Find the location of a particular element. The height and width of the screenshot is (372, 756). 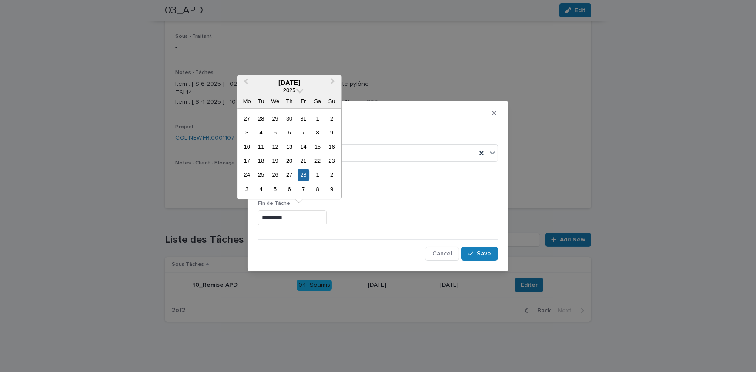

div: Th is located at coordinates (289, 101).